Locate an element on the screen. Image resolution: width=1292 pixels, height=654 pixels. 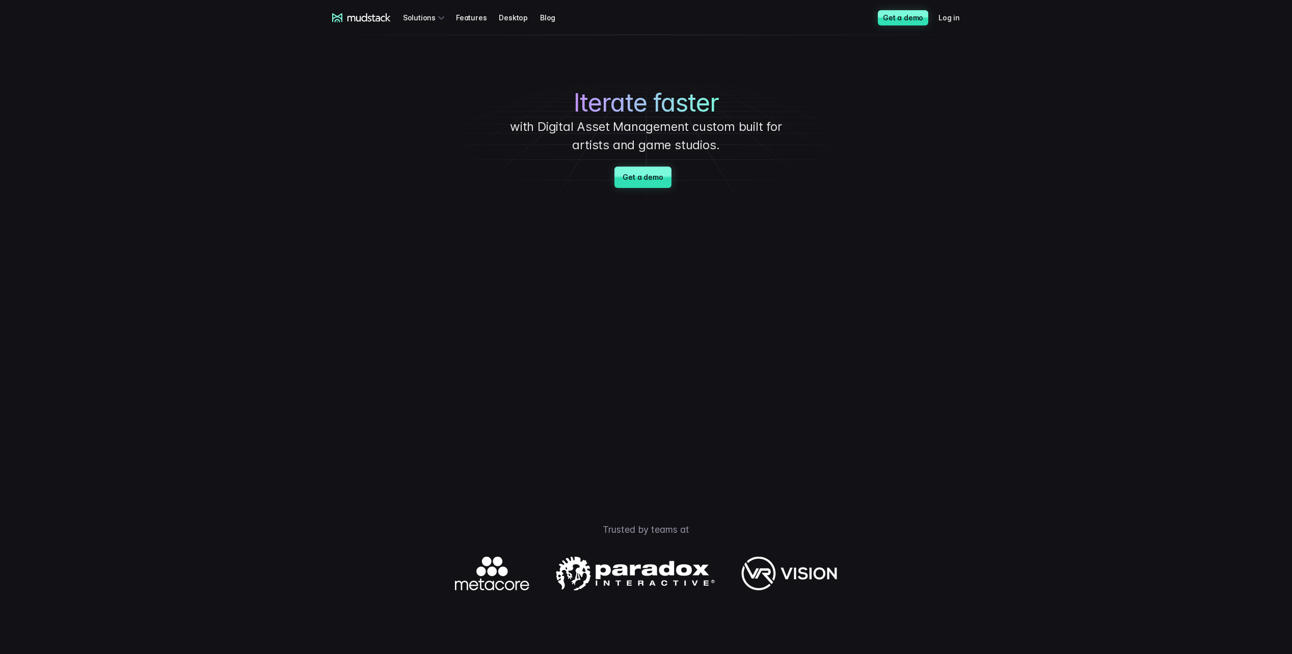
a: Blog is located at coordinates (554, 17).